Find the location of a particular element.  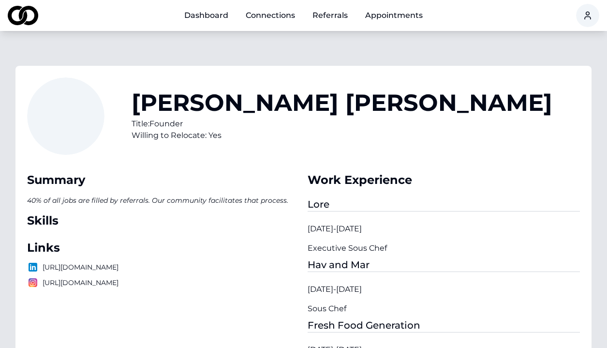

div: Sous Chef is located at coordinates (444, 309).